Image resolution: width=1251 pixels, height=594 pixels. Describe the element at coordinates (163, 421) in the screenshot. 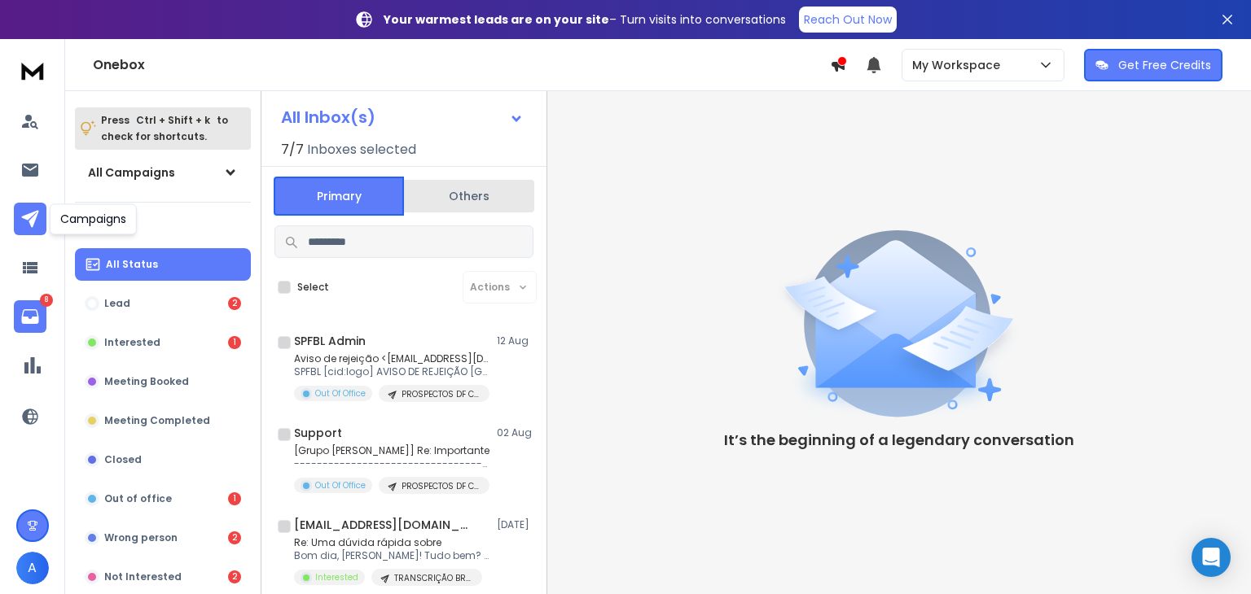

I see `button: Meeting Completed` at that location.